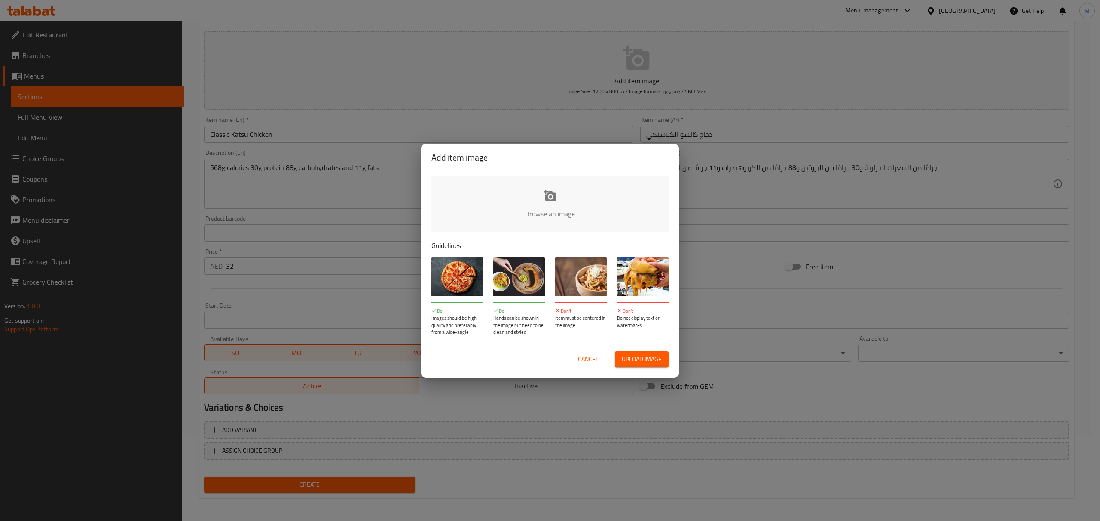  What do you see at coordinates (641, 360) in the screenshot?
I see `button: Upload image` at bounding box center [641, 360].